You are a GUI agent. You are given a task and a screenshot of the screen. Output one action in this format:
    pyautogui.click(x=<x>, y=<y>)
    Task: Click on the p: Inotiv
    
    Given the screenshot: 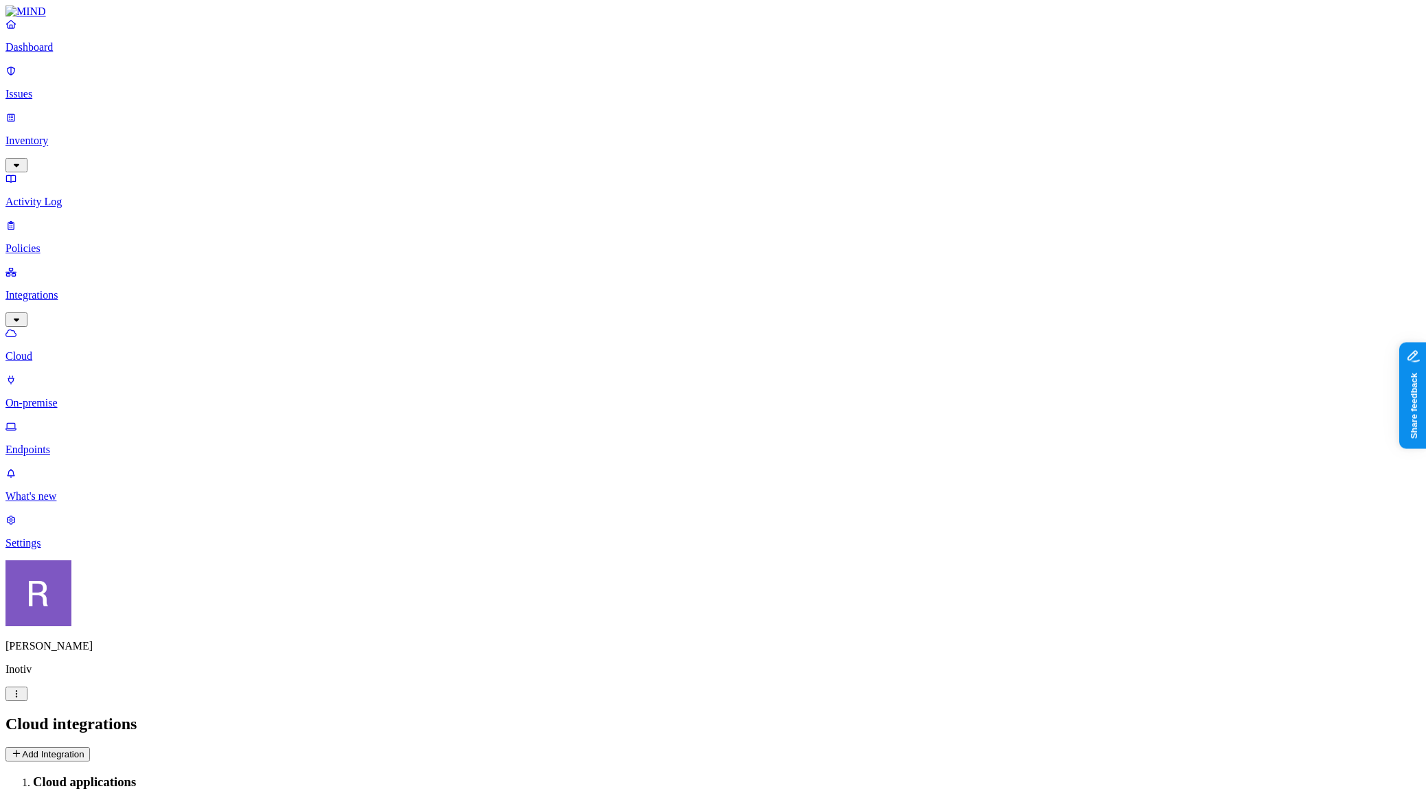 What is the action you would take?
    pyautogui.click(x=712, y=669)
    